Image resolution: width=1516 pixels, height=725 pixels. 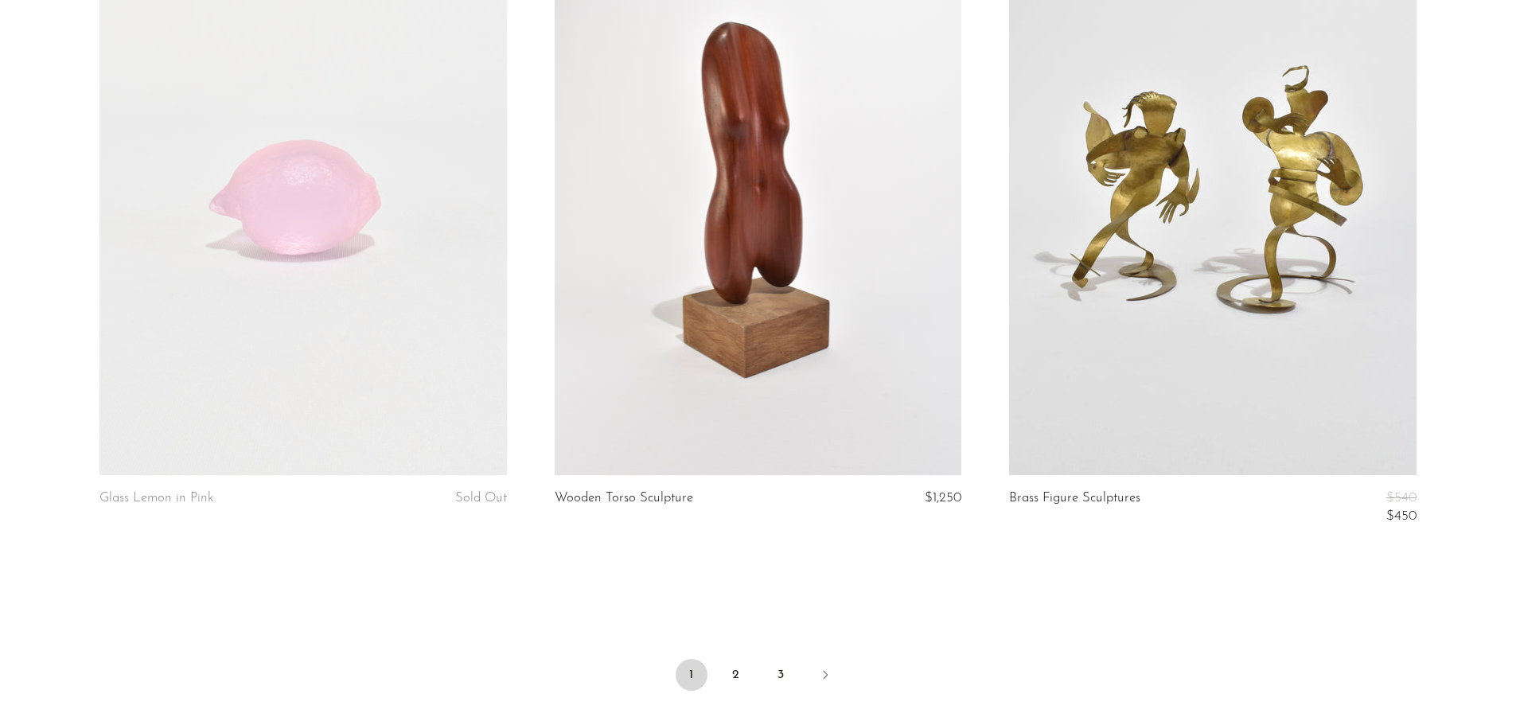 I want to click on span: $1,250, so click(x=943, y=498).